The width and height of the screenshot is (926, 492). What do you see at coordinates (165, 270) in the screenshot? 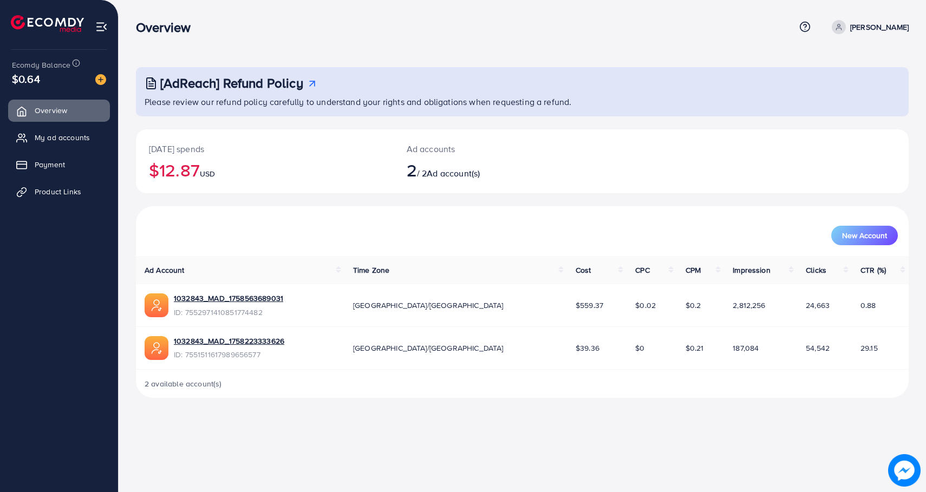
I see `span: Ad Account` at bounding box center [165, 270].